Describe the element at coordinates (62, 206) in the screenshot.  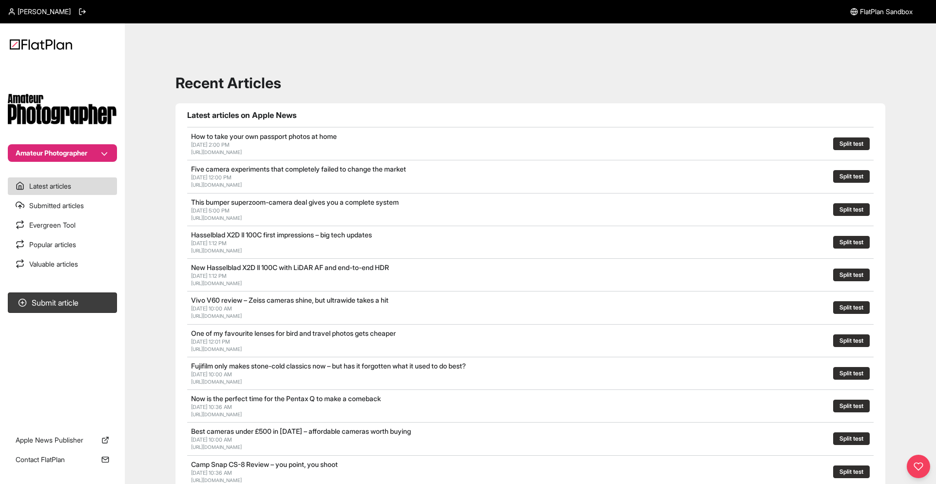
I see `a: Submitted articles` at that location.